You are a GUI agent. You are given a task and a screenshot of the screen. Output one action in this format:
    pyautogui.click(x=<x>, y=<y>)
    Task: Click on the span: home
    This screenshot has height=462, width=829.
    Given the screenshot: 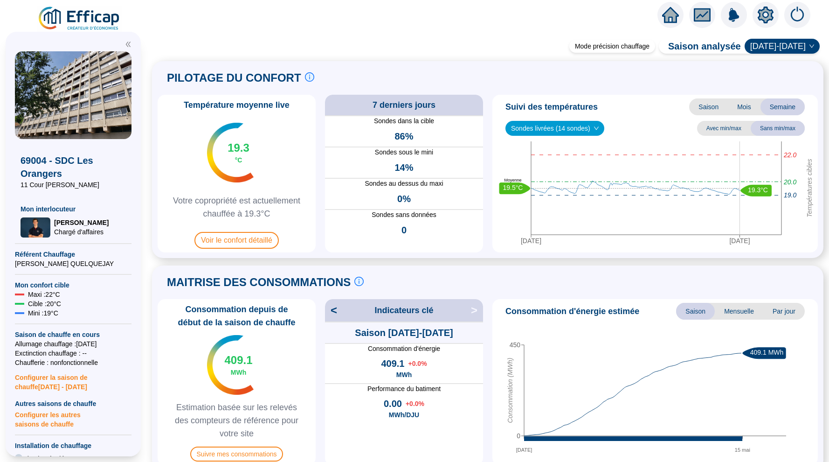 What is the action you would take?
    pyautogui.click(x=671, y=15)
    